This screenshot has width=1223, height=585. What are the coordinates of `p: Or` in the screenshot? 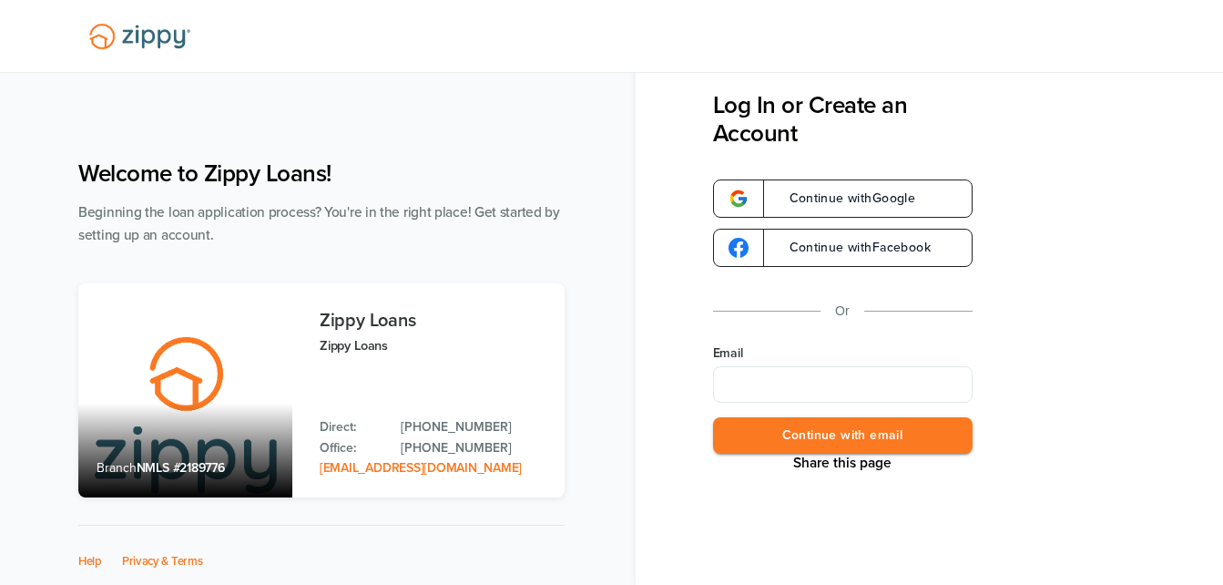 It's located at (842, 311).